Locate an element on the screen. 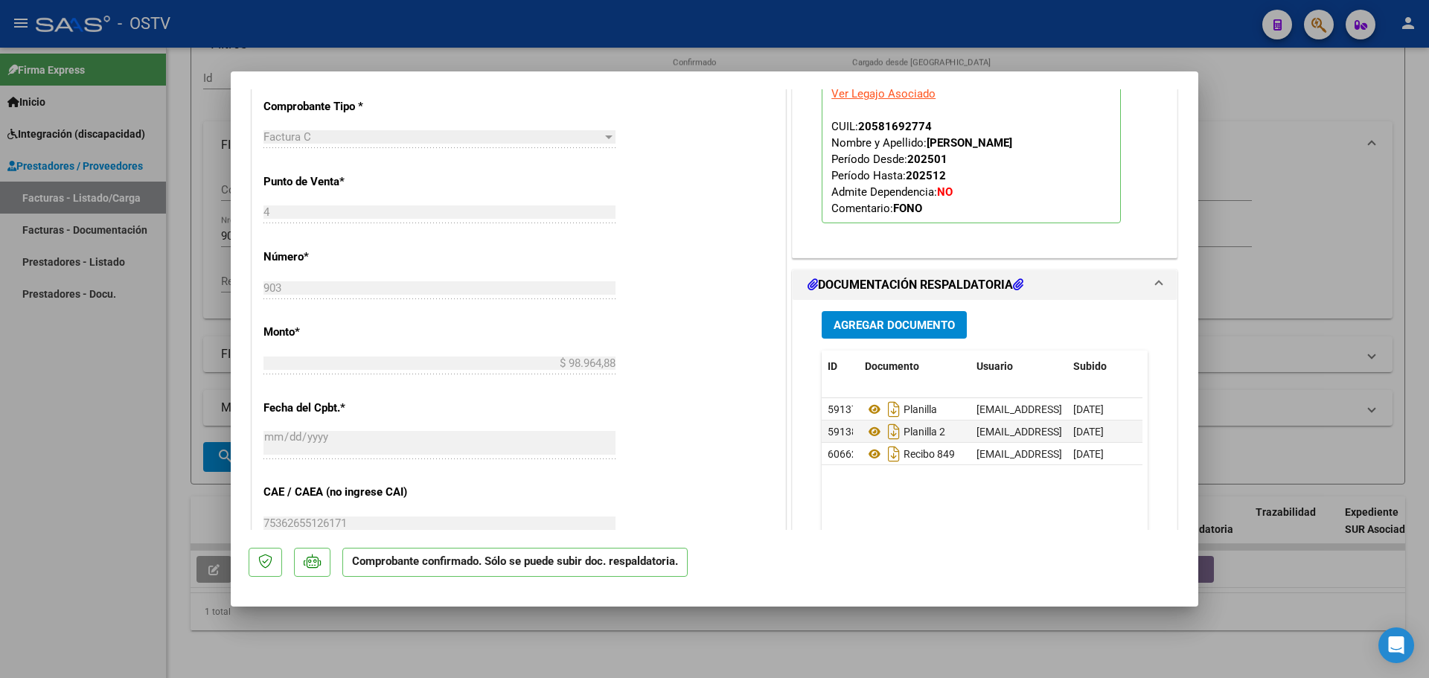  button: Agregar Documento is located at coordinates (894, 325).